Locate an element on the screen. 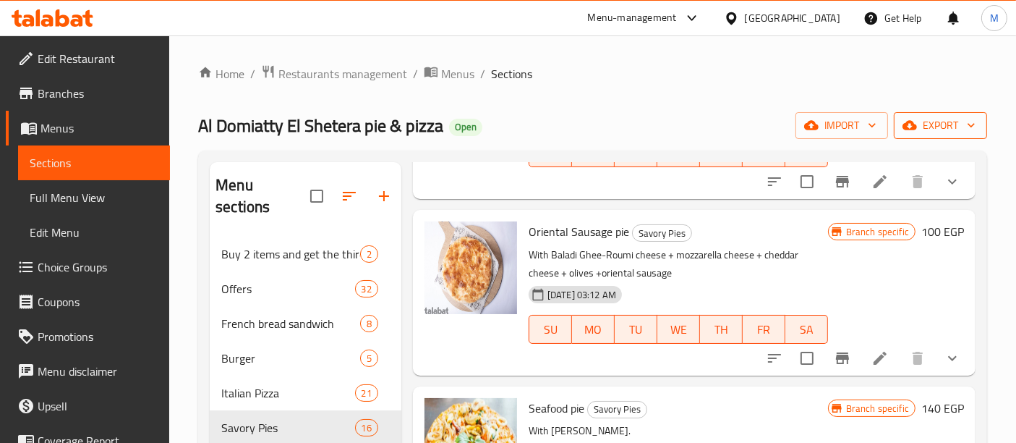 This screenshot has width=1016, height=443. span: Full Menu View is located at coordinates (94, 197).